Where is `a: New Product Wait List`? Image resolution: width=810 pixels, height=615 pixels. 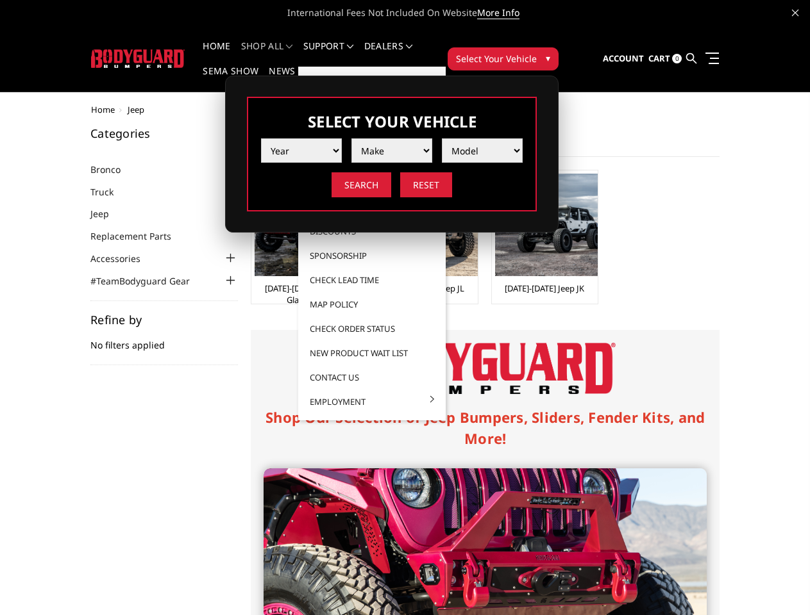
a: New Product Wait List is located at coordinates (372, 353).